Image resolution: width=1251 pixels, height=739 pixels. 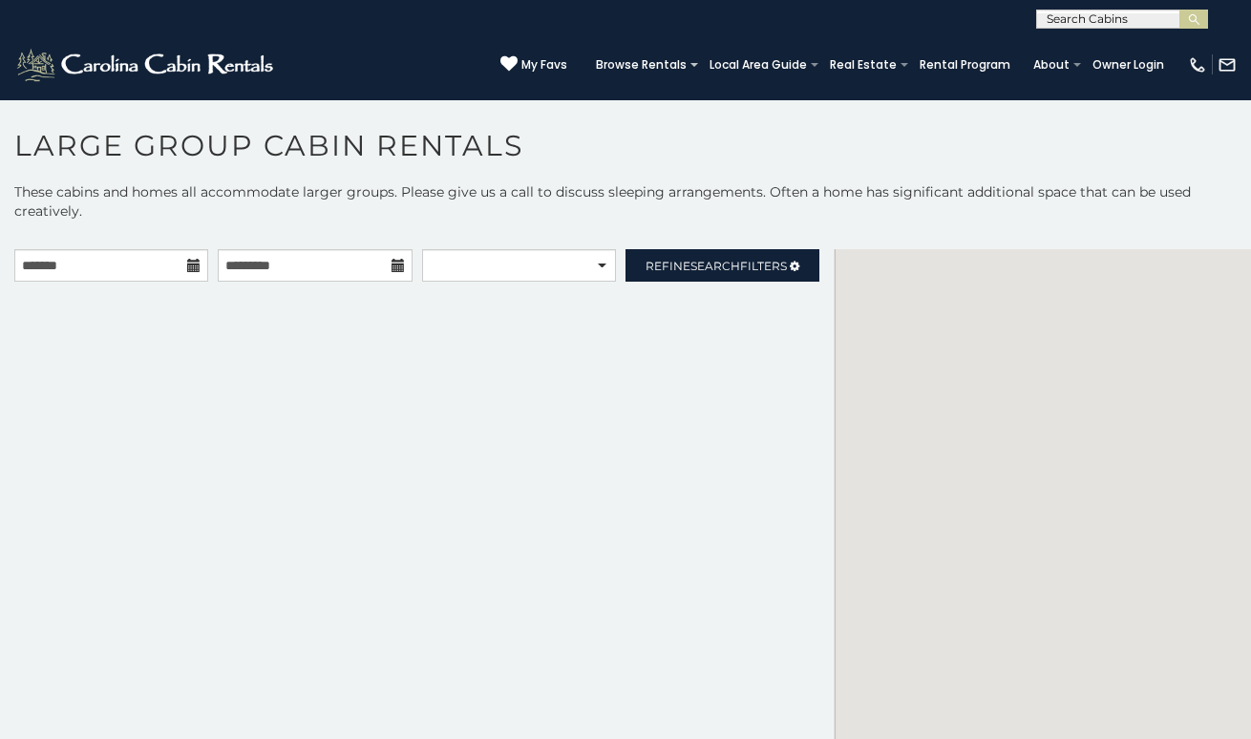 I want to click on span: My Favs, so click(x=545, y=65).